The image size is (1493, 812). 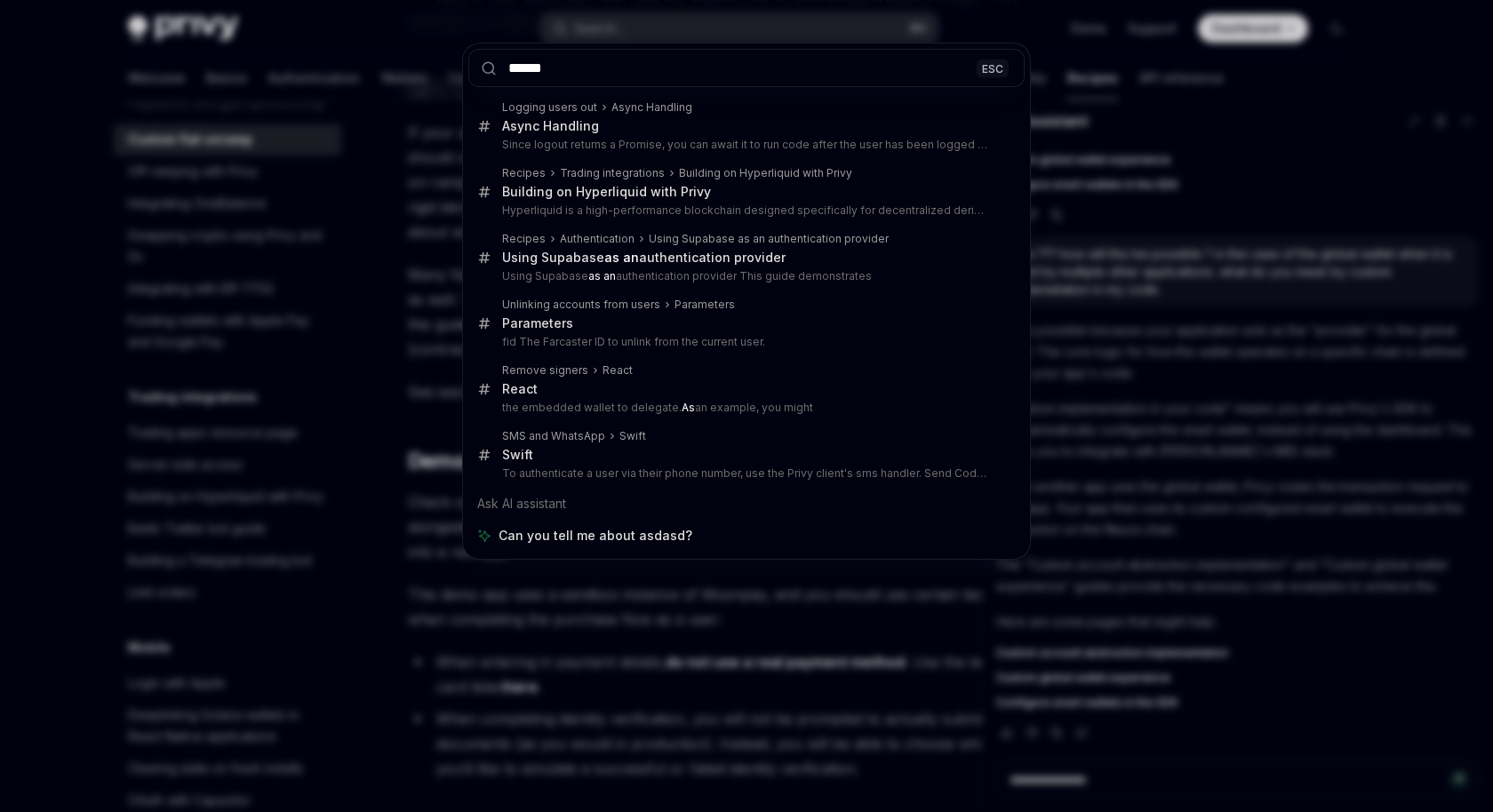 I want to click on span: Can you tell me about asdasd?, so click(x=595, y=536).